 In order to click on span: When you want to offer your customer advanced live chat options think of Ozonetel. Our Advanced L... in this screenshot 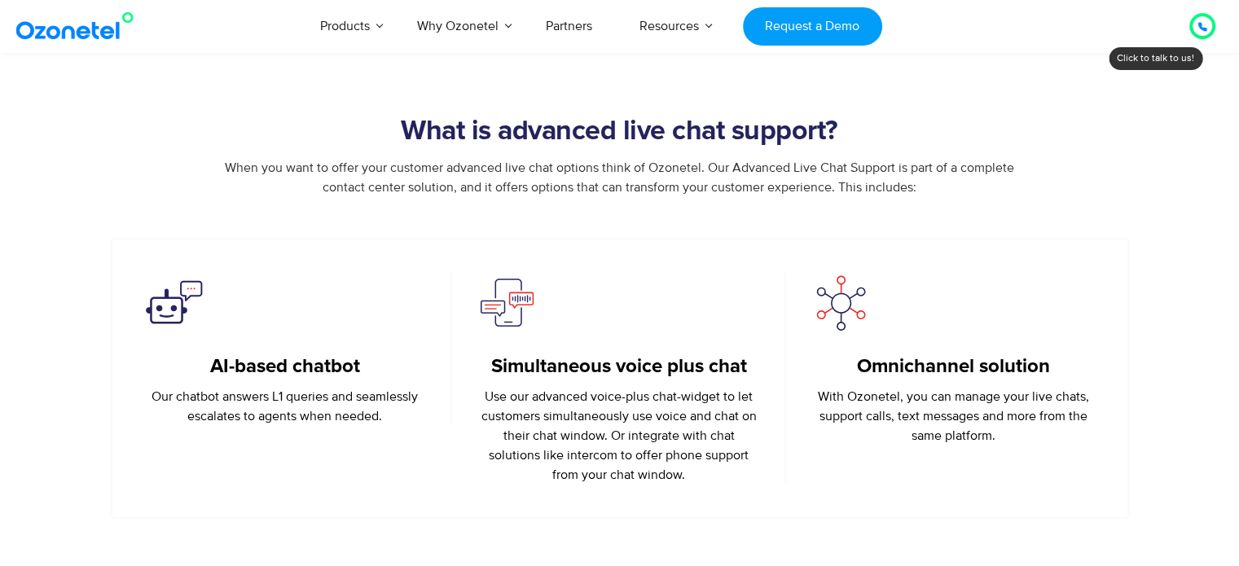, I will do `click(619, 178)`.